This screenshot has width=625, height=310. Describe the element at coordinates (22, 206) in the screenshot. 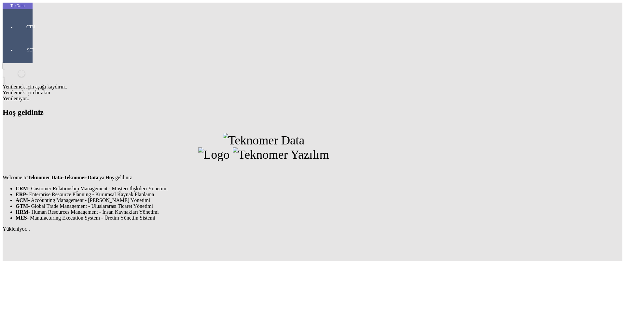

I see `strong: GTM` at that location.